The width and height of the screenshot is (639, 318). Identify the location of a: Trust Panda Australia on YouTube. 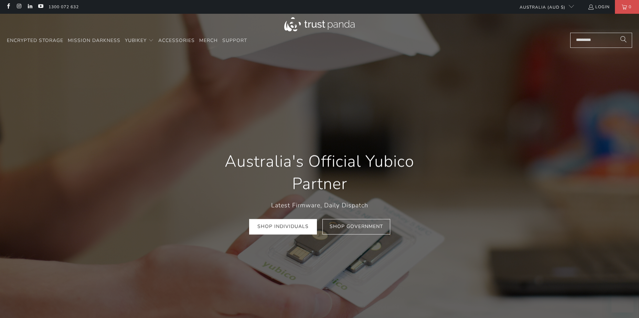
(40, 7).